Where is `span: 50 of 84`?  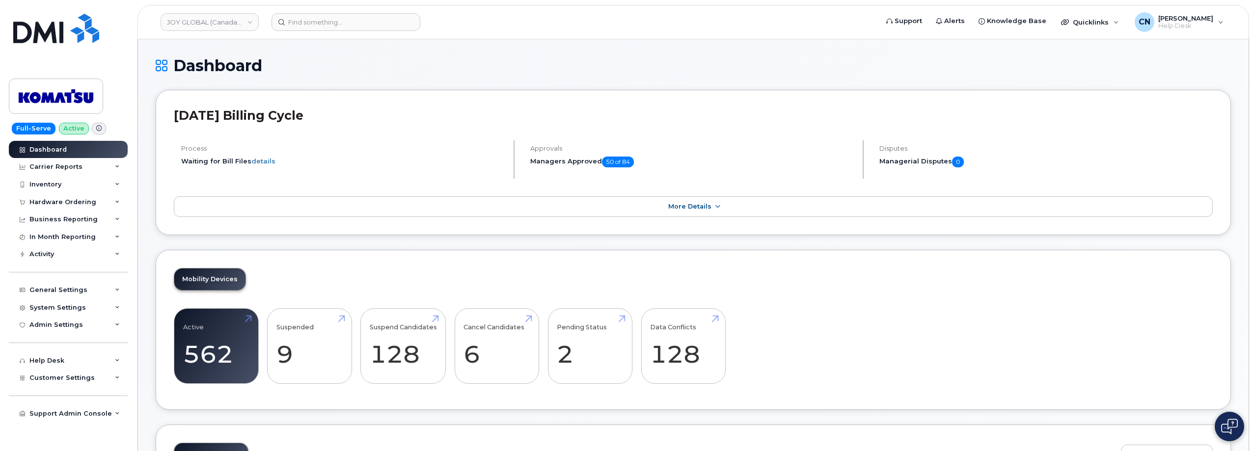
span: 50 of 84 is located at coordinates (618, 162).